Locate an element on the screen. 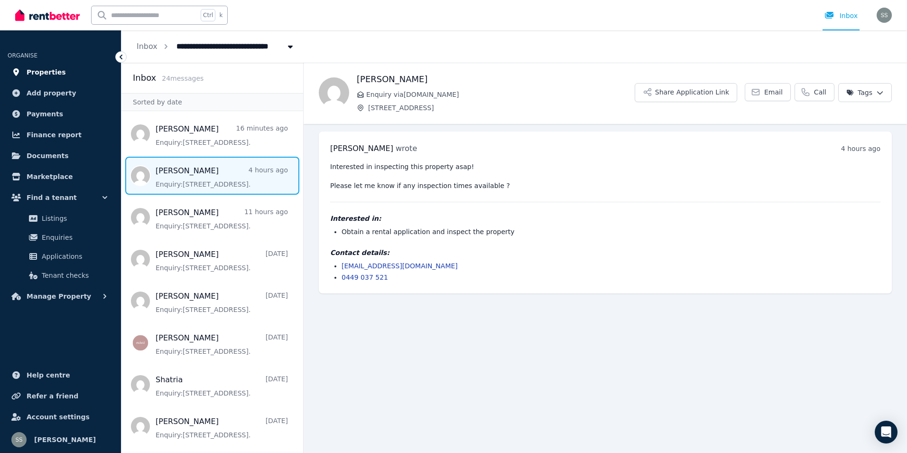  a: Finance report is located at coordinates (60, 135).